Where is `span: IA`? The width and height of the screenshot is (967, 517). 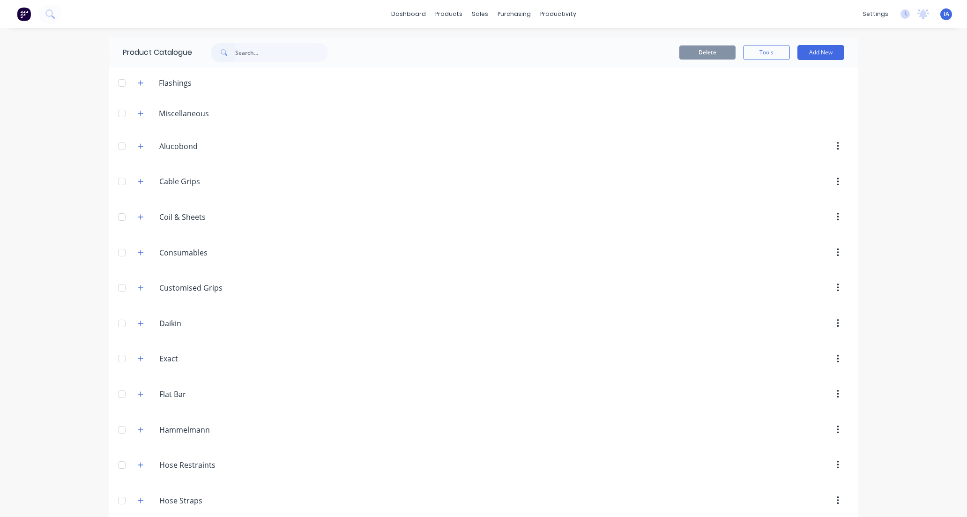
span: IA is located at coordinates (947, 14).